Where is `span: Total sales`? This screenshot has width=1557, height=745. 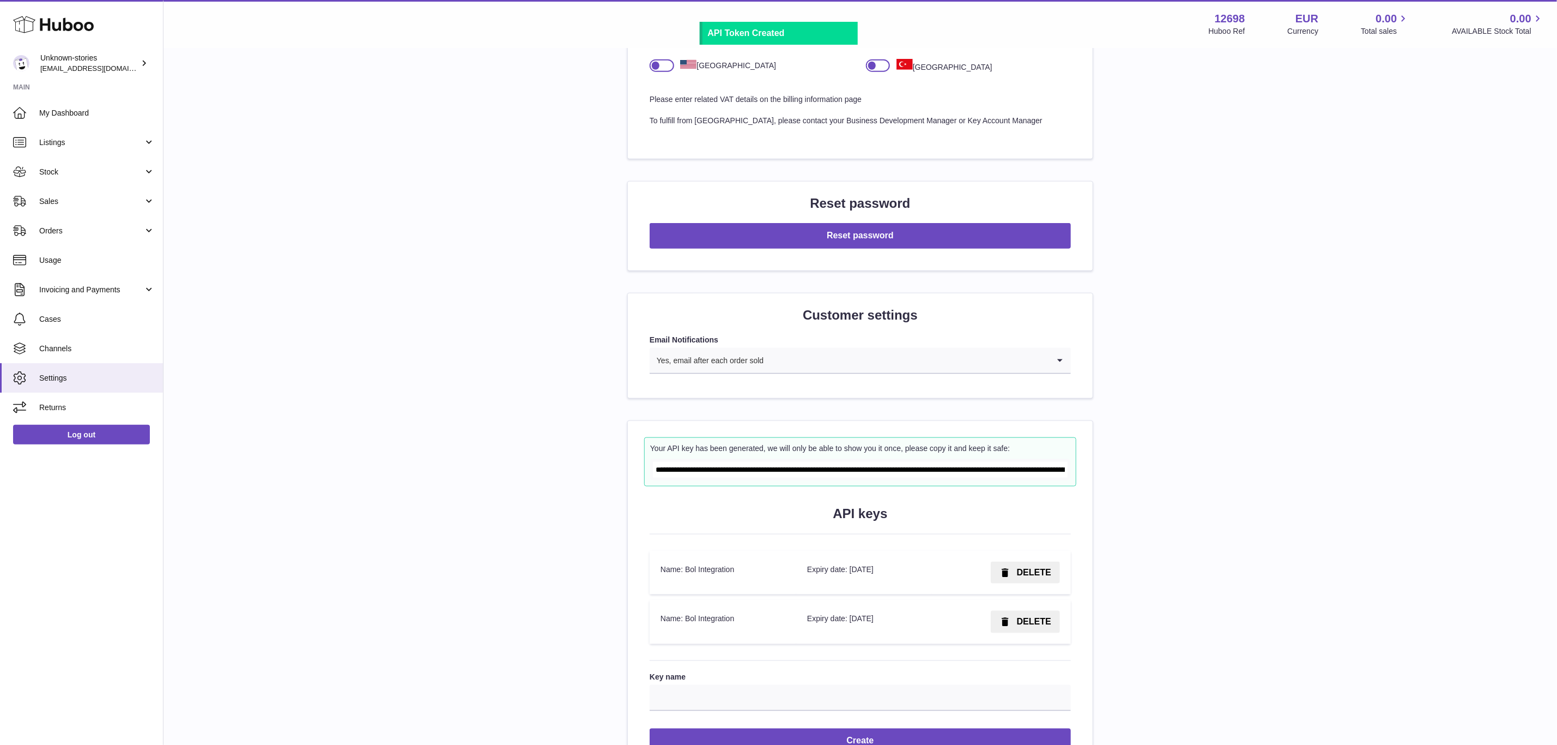 span: Total sales is located at coordinates (1385, 31).